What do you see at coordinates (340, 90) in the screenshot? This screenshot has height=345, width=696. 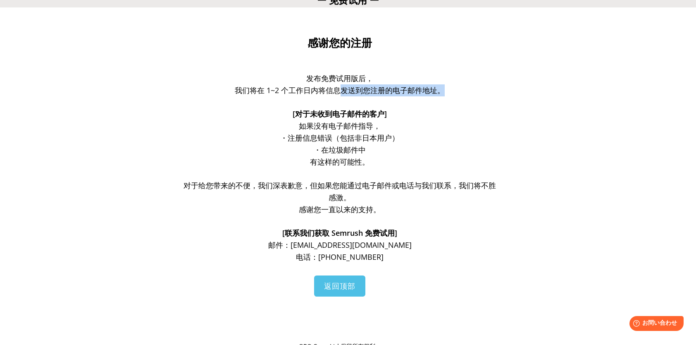 I see `span: 我们将在 1~2 个工作日内将信息发送到您注册的电子邮件地址。` at bounding box center [340, 90].